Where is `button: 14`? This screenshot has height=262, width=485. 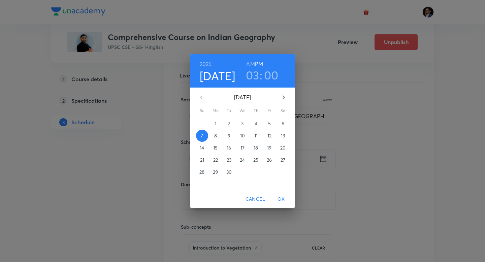 button: 14 is located at coordinates (202, 148).